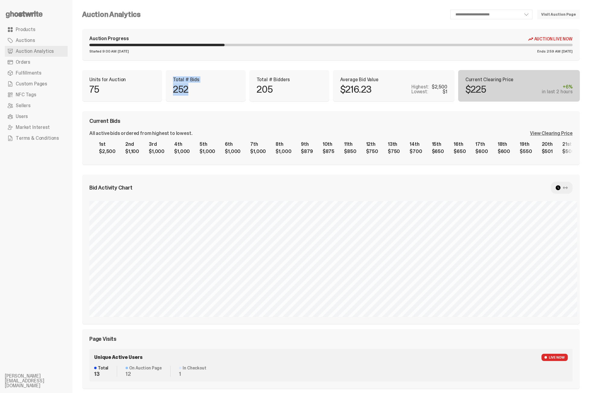 The image size is (594, 393). I want to click on p: Lowest:, so click(420, 92).